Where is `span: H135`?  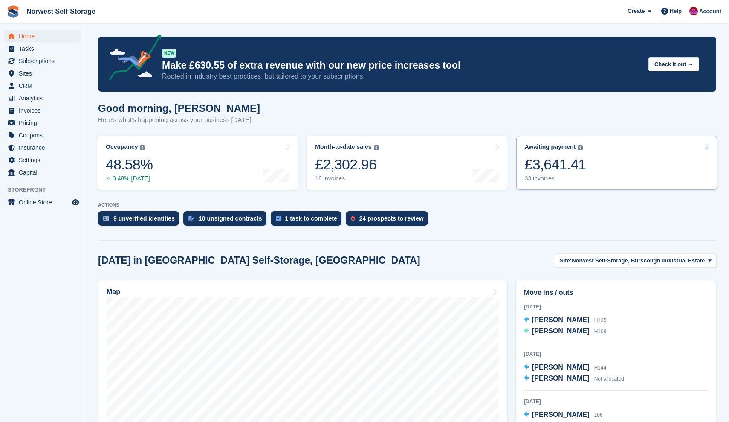
span: H135 is located at coordinates (600, 320).